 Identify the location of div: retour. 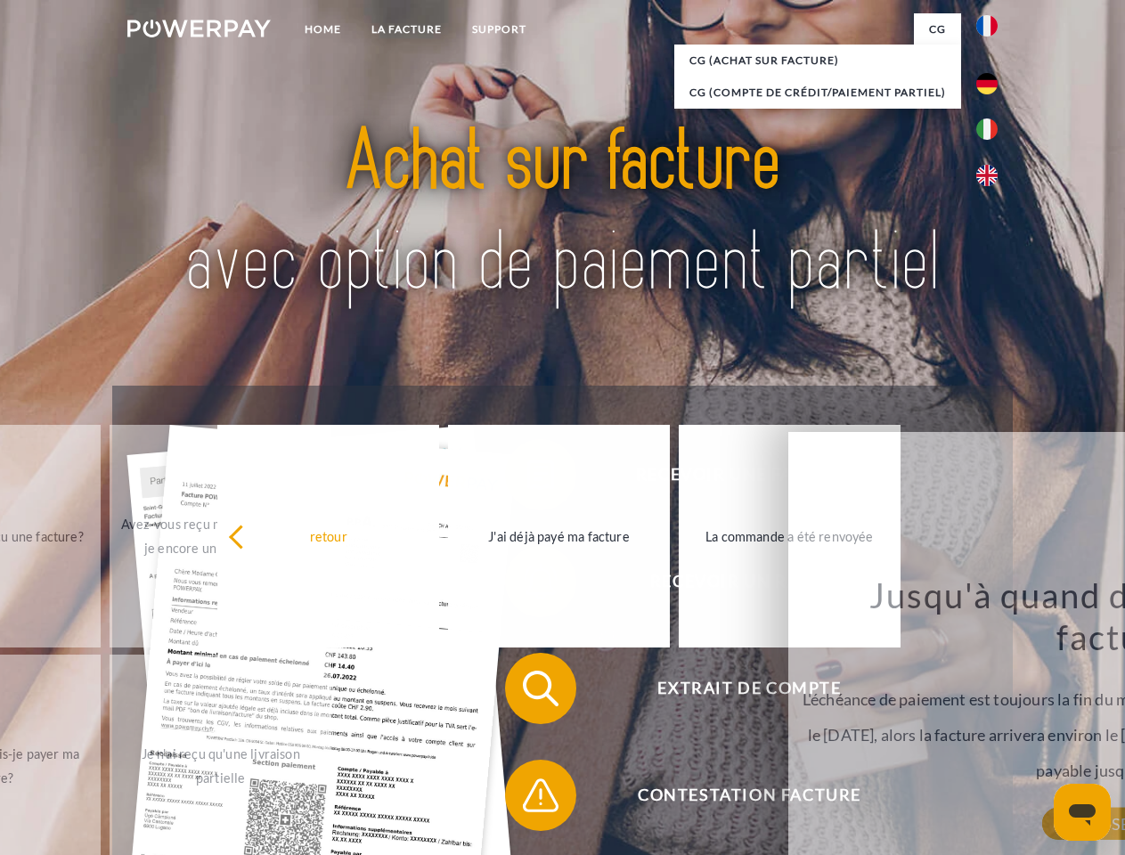
(328, 536).